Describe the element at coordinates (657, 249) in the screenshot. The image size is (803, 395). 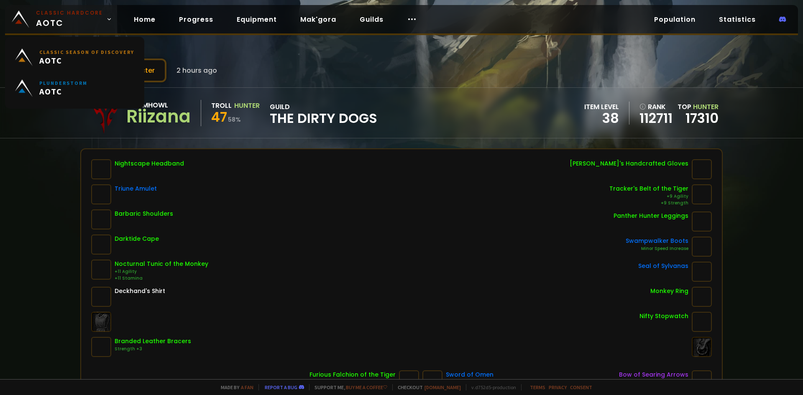
I see `div: Minor Speed Increase` at that location.